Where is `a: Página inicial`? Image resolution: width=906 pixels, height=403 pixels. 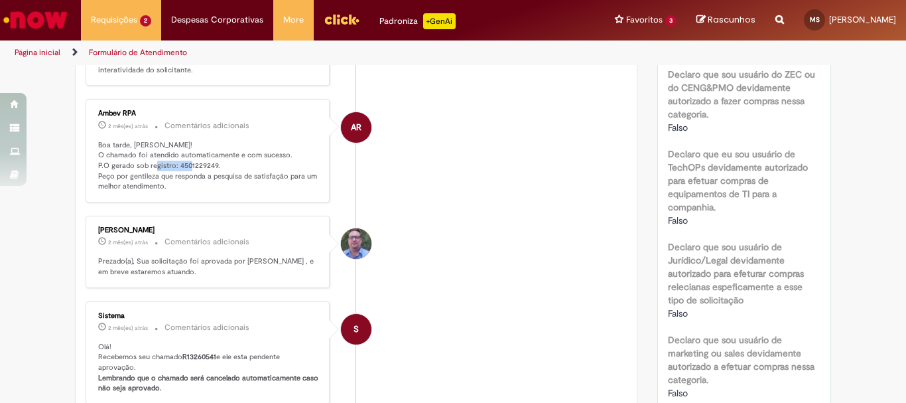
a: Página inicial is located at coordinates (37, 52).